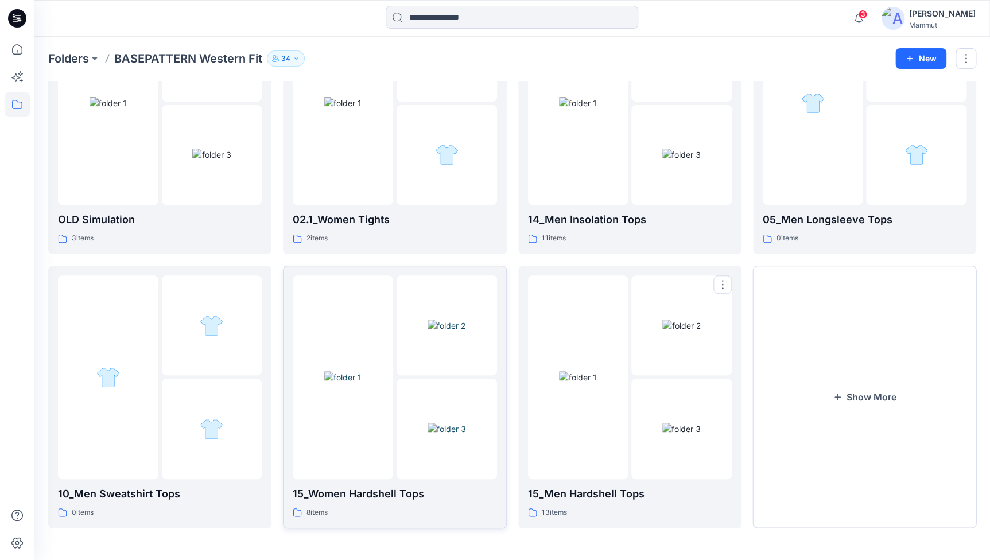 The width and height of the screenshot is (990, 560). Describe the element at coordinates (159, 397) in the screenshot. I see `a: folder 1folder 2folder 310_Men Sweatshirt Tops0items` at that location.